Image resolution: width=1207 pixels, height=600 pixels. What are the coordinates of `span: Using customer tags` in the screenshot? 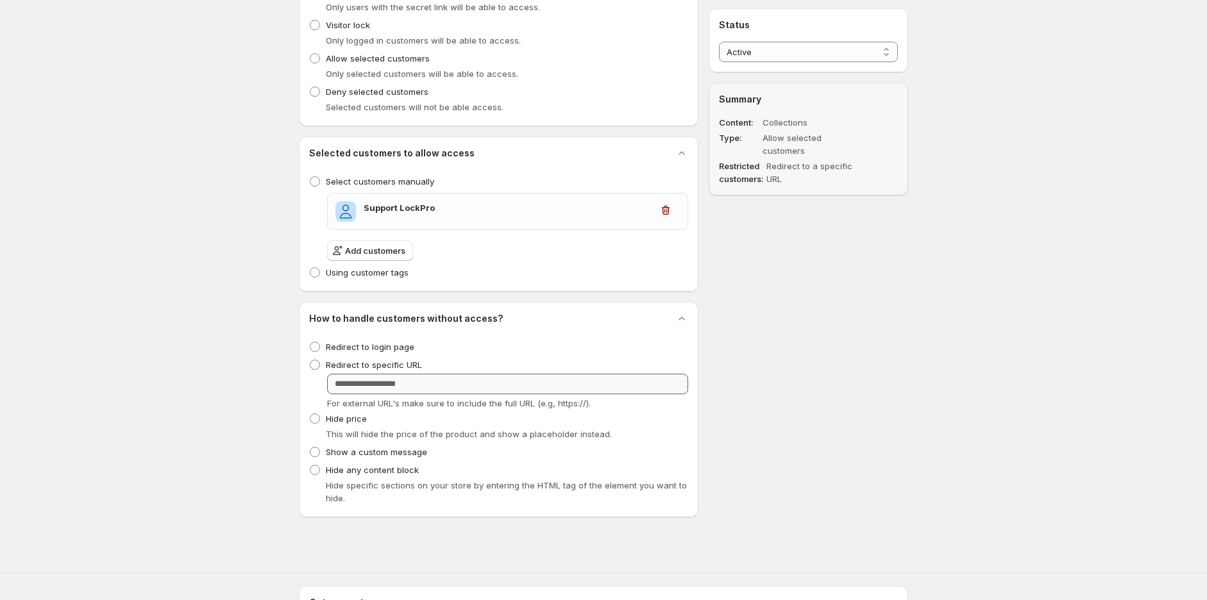 It's located at (367, 273).